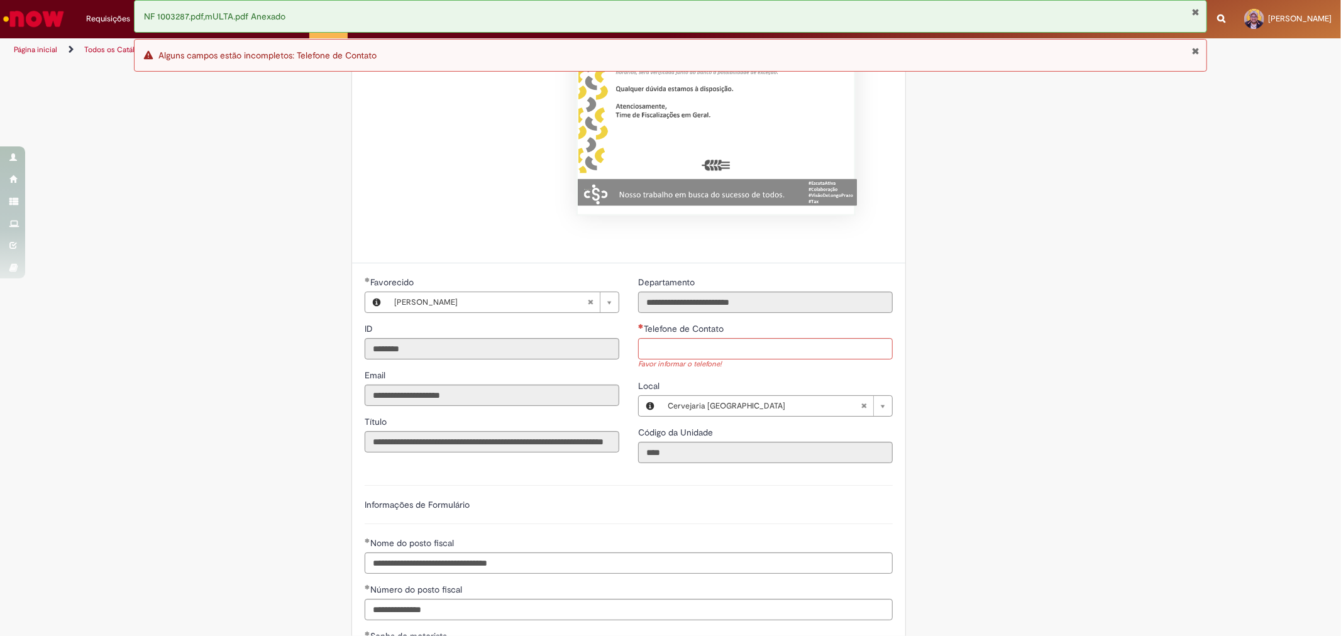 Image resolution: width=1341 pixels, height=636 pixels. Describe the element at coordinates (33, 19) in the screenshot. I see `img: ServiceNow` at that location.